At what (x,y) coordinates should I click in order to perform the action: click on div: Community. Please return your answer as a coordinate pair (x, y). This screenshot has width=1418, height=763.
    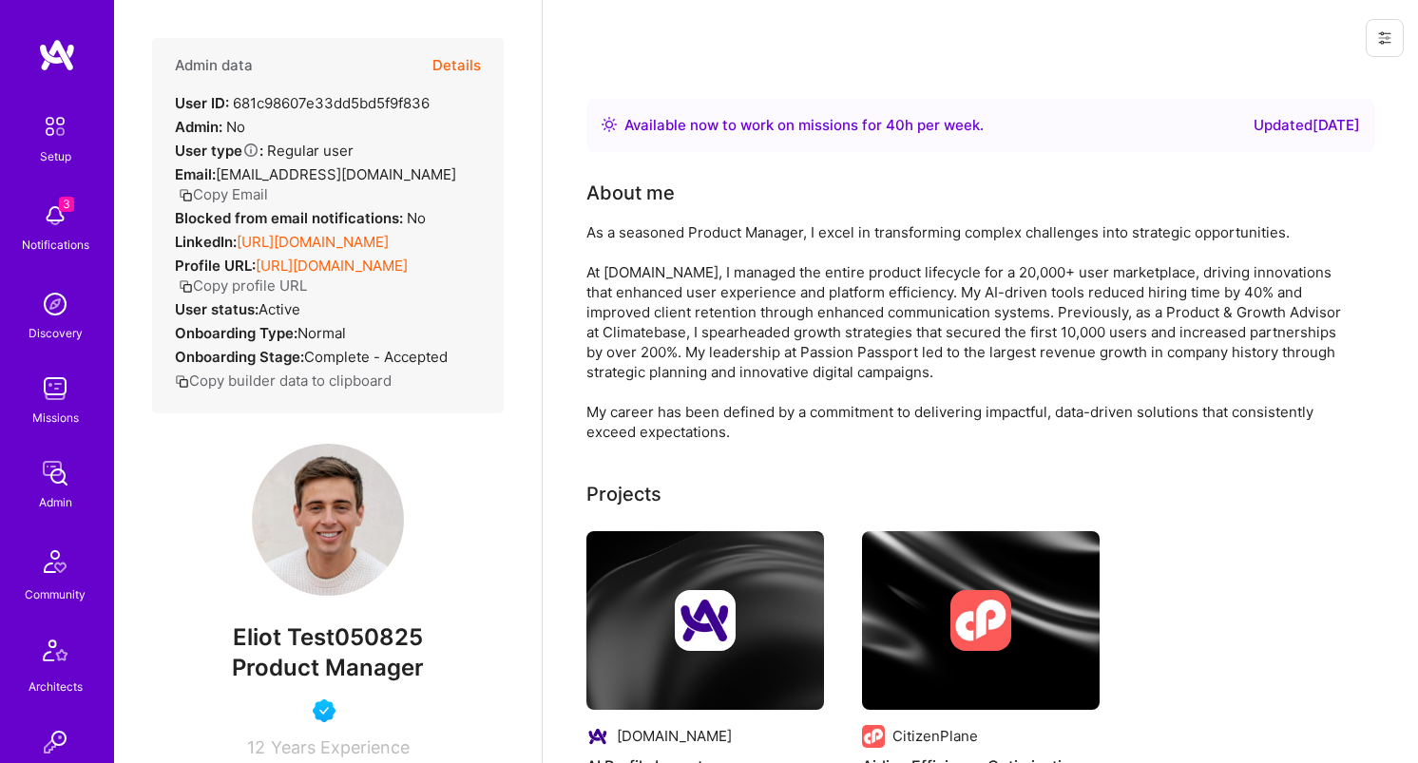
    Looking at the image, I should click on (55, 594).